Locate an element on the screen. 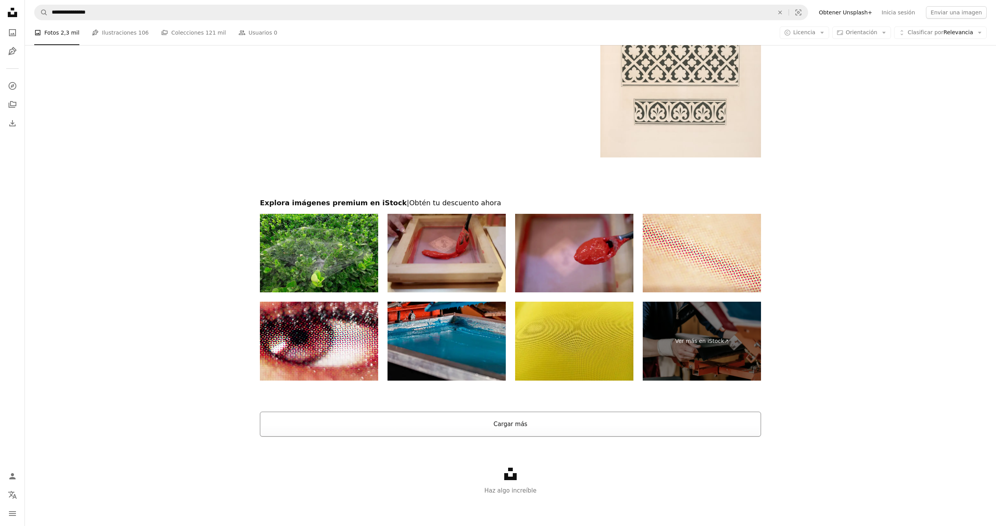  img: Tela de red amarilla is located at coordinates (574, 341).